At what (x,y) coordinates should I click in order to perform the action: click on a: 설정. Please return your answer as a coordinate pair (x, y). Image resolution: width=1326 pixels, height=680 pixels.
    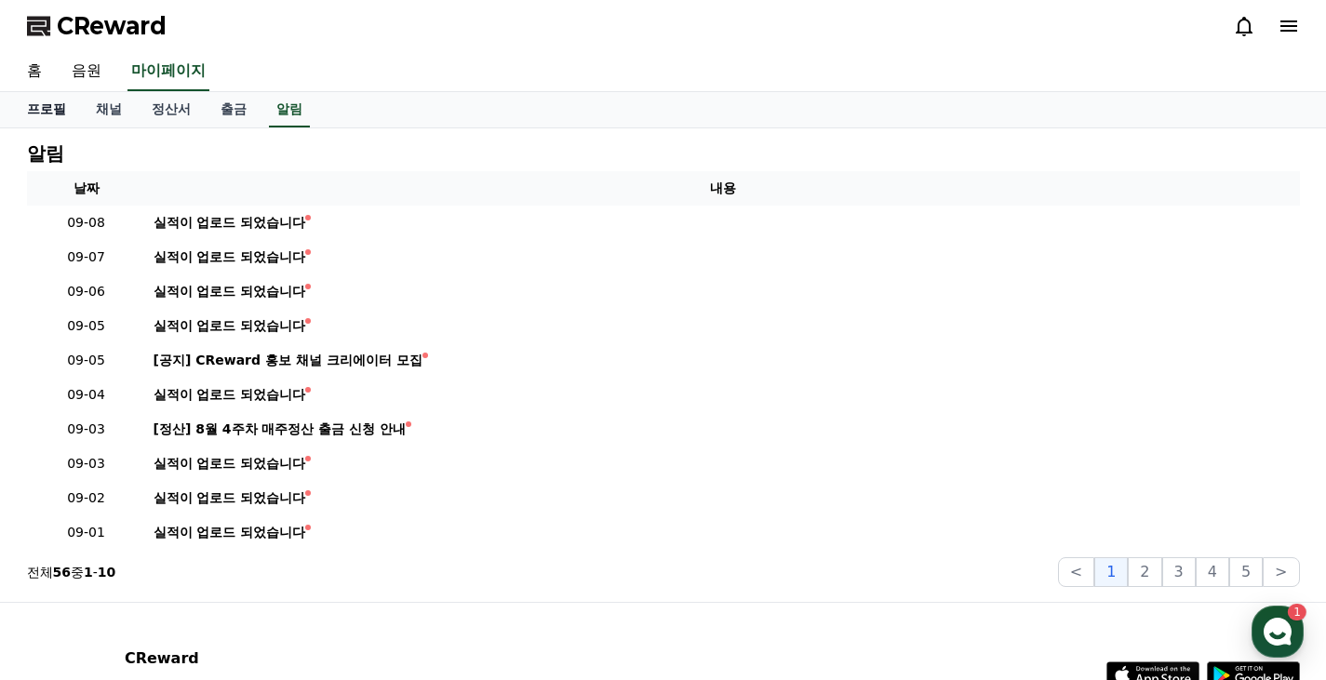
    Looking at the image, I should click on (299, 549).